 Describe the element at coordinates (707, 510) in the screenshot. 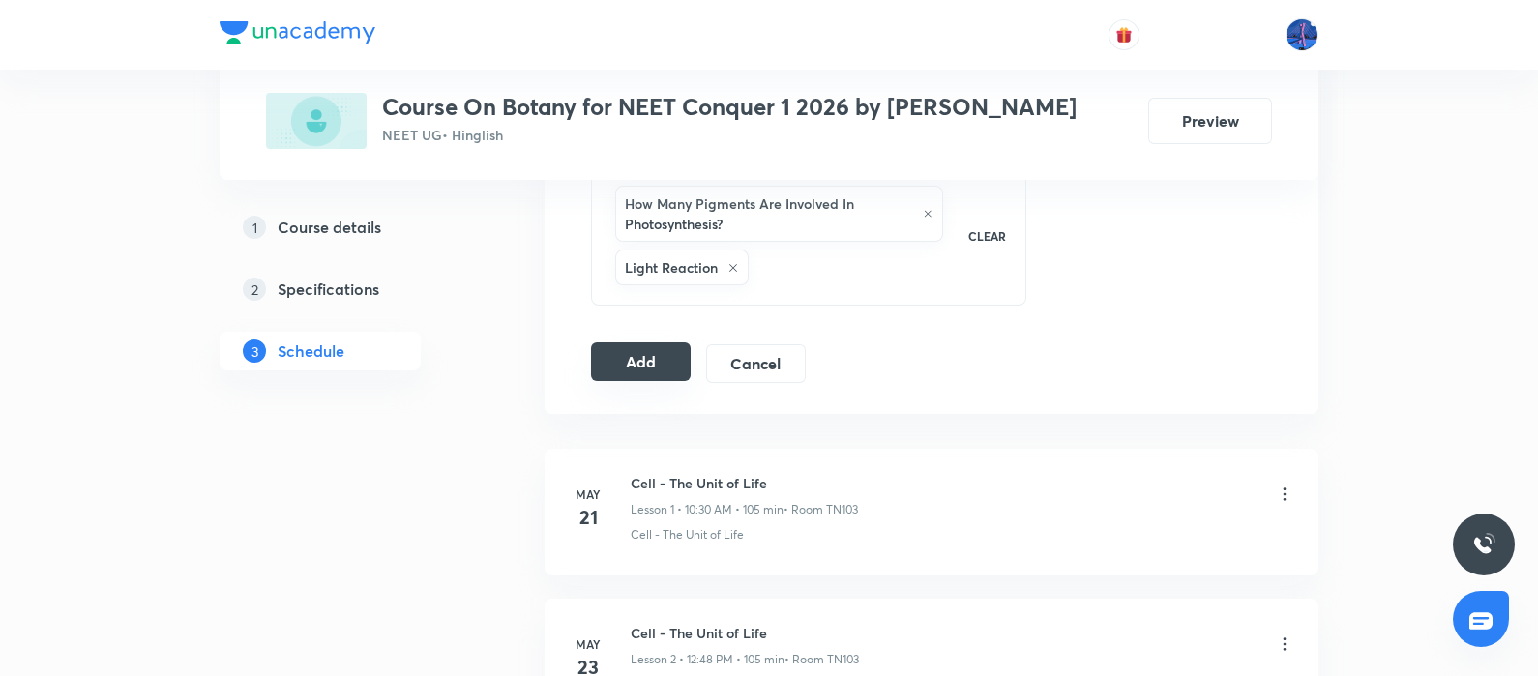

I see `p: Lesson 1 • 10:30 AM • 105 min` at that location.